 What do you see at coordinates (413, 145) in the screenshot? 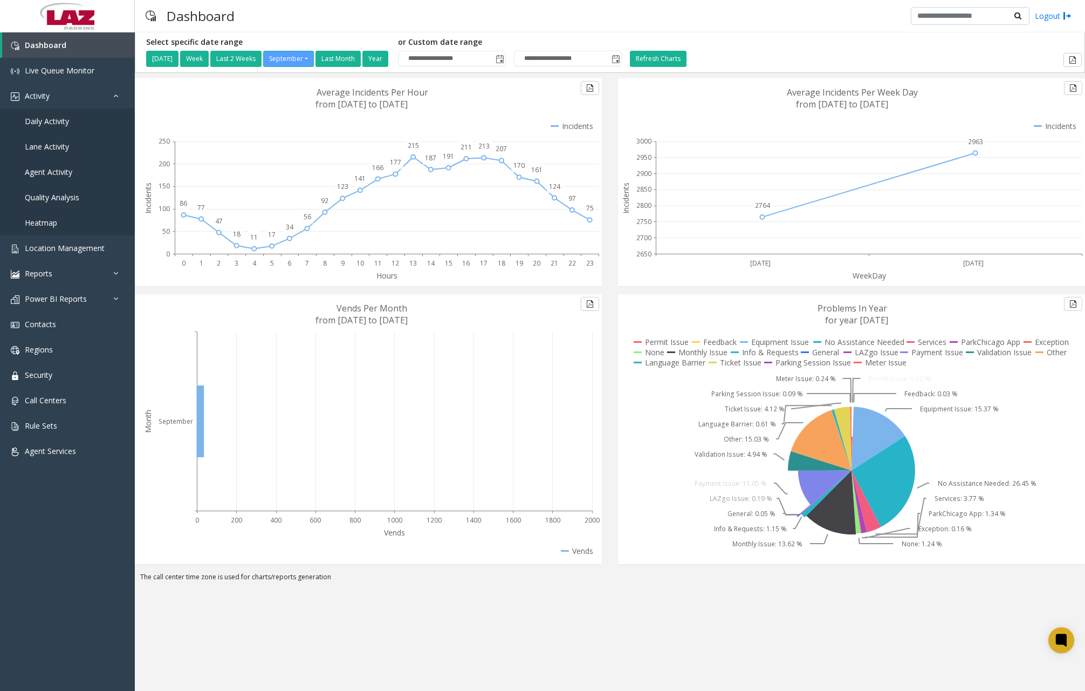
I see `text: 215` at bounding box center [413, 145].